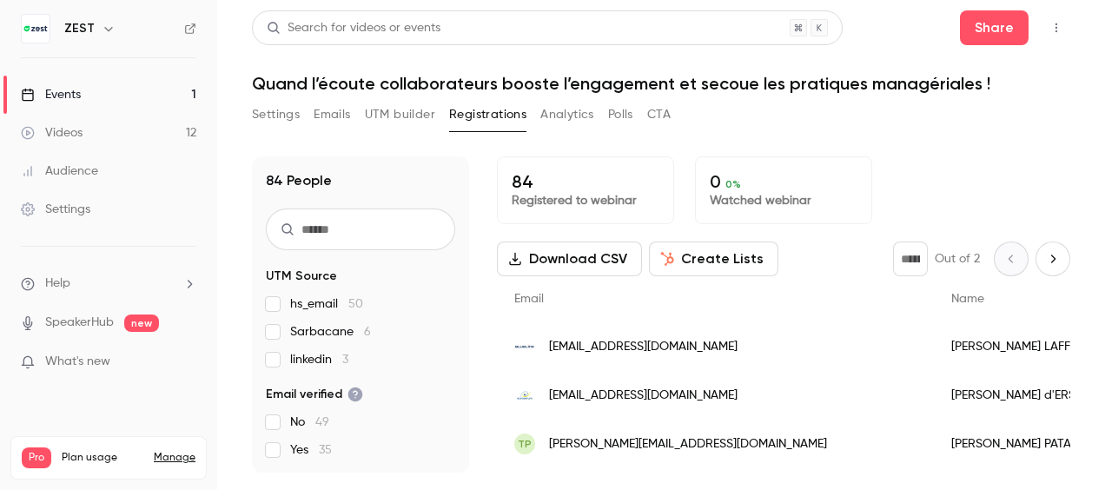 This screenshot has height=490, width=1105. Describe the element at coordinates (57, 283) in the screenshot. I see `span: Help` at that location.